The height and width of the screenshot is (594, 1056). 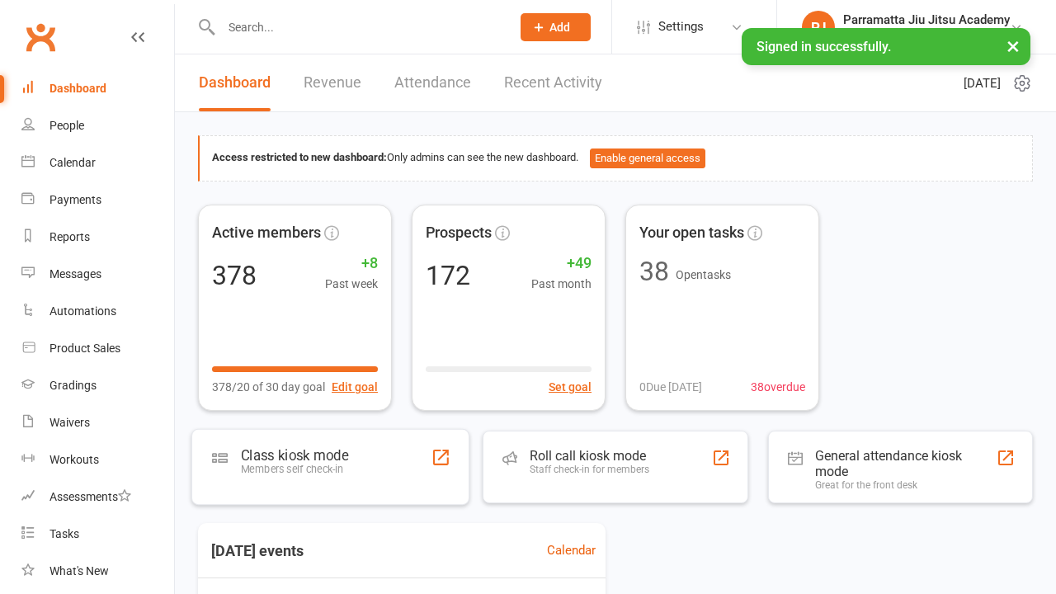 What do you see at coordinates (691, 233) in the screenshot?
I see `span: Your open tasks` at bounding box center [691, 233].